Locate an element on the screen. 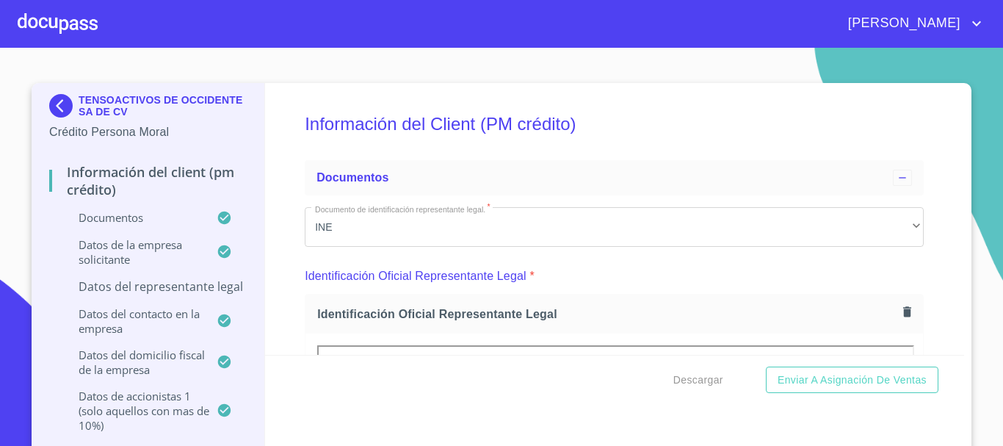 The height and width of the screenshot is (446, 1003). h5: Información del Client (PM crédito) is located at coordinates (614, 124).